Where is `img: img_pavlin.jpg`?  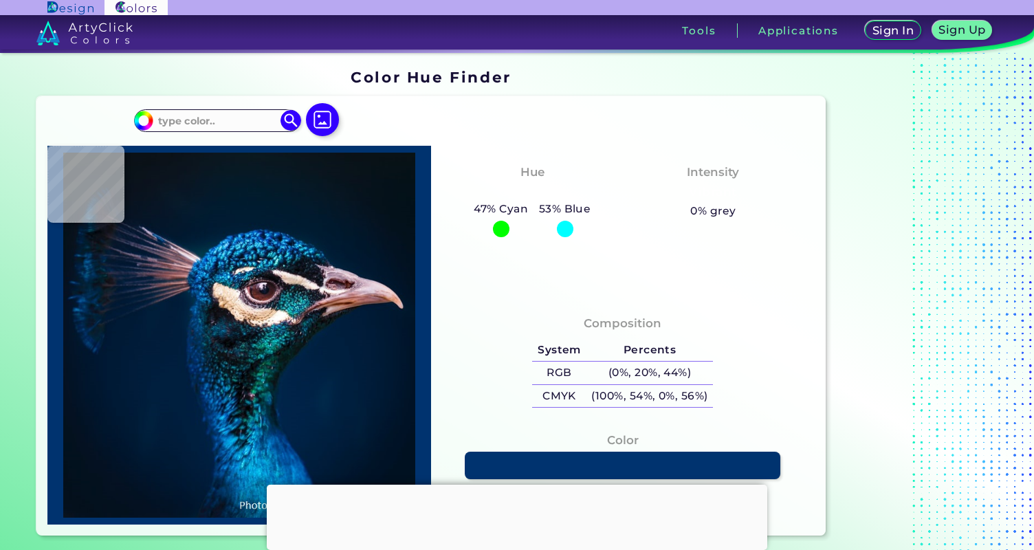 img: img_pavlin.jpg is located at coordinates (239, 335).